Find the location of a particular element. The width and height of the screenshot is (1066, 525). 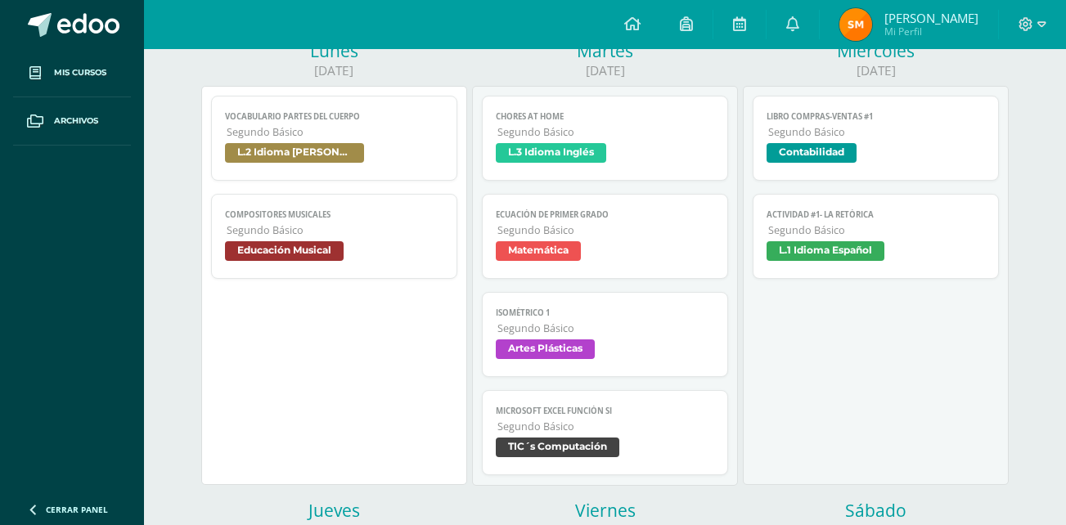

span: Mi Perfil is located at coordinates (931, 31).